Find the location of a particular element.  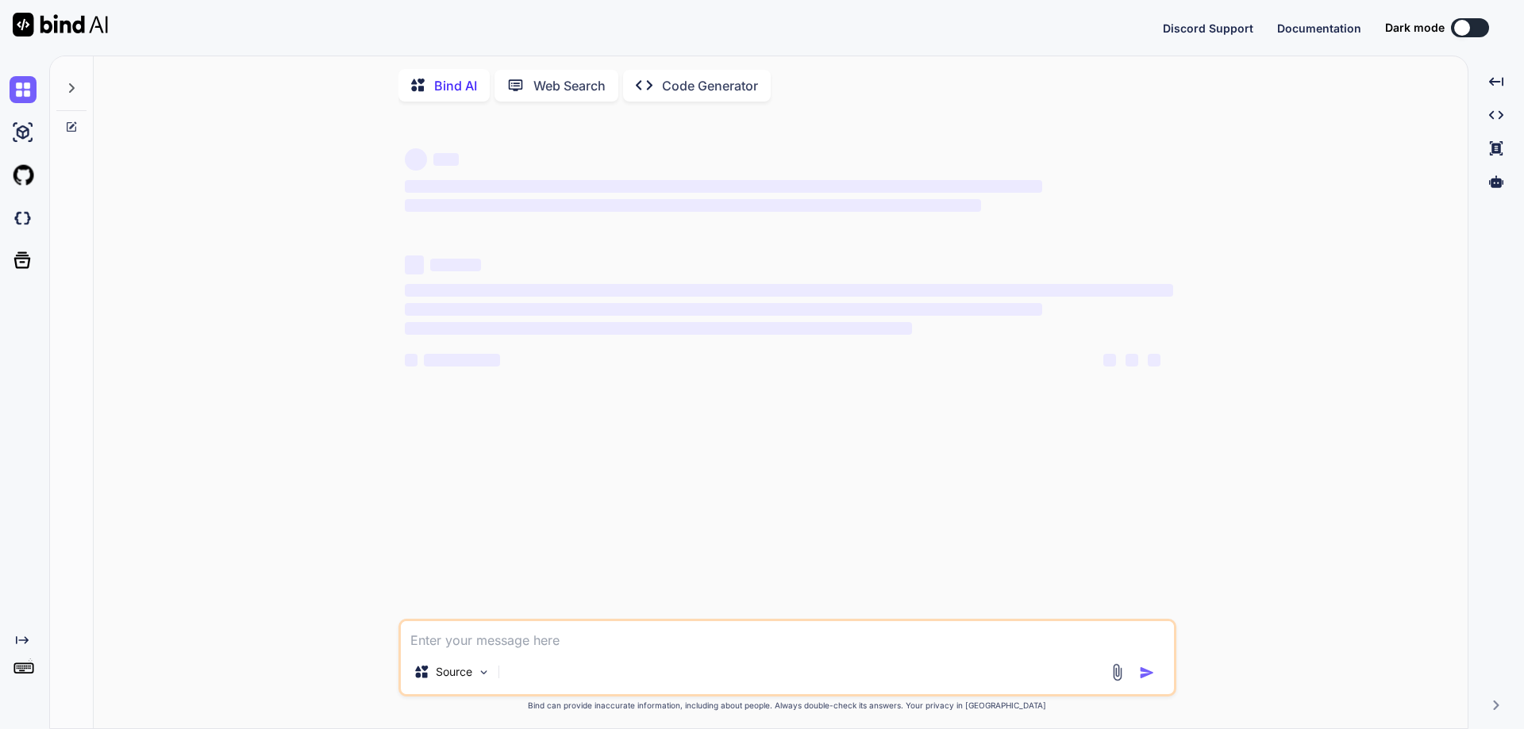

img: githubLight is located at coordinates (23, 175).